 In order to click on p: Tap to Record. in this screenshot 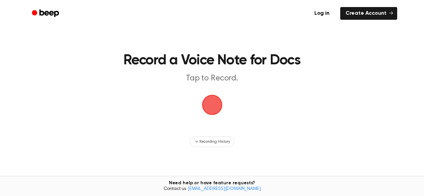, I will do `click(212, 78)`.